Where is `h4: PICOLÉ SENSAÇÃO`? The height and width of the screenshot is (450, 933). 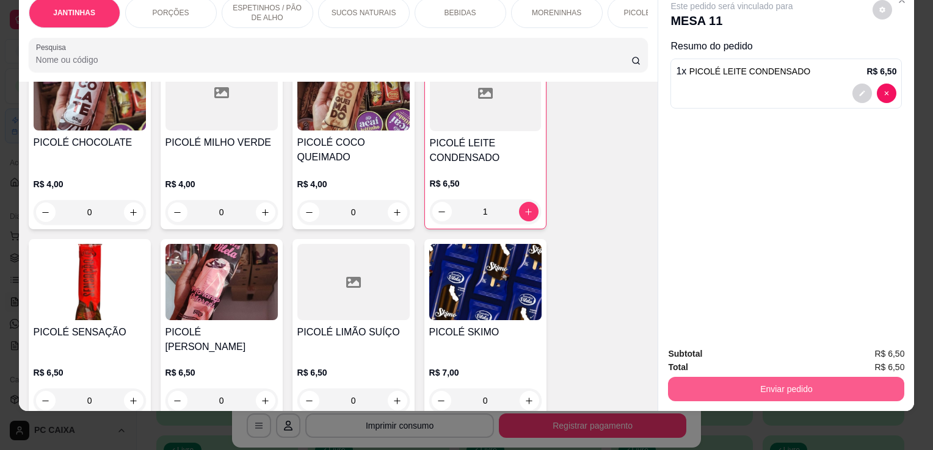
h4: PICOLÉ SENSAÇÃO is located at coordinates (90, 333).